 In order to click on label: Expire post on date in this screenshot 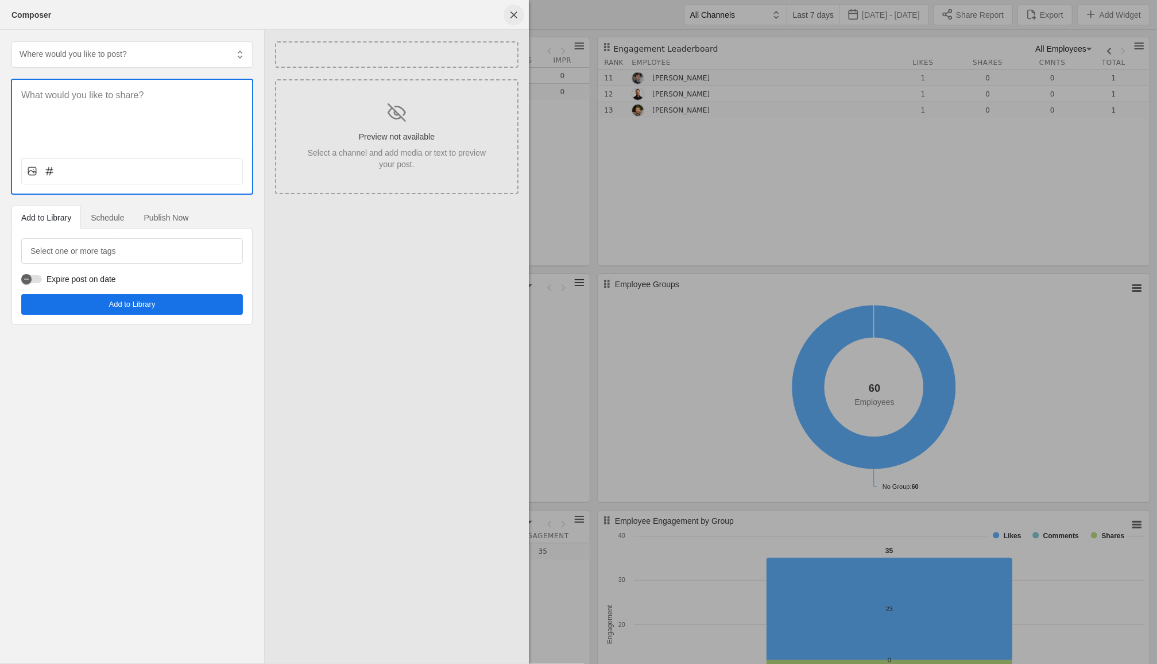, I will do `click(79, 279)`.